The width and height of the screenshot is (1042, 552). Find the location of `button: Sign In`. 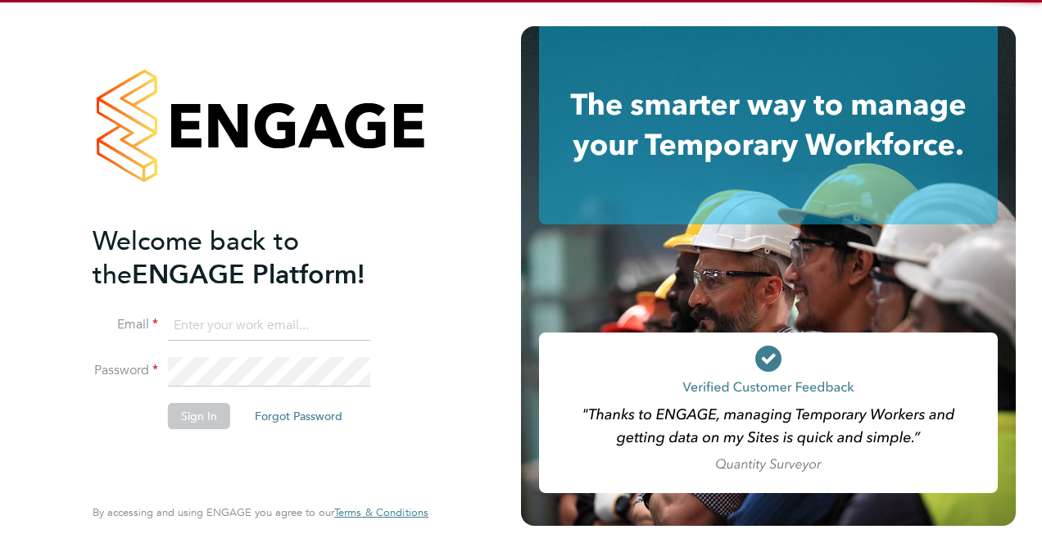

button: Sign In is located at coordinates (199, 416).